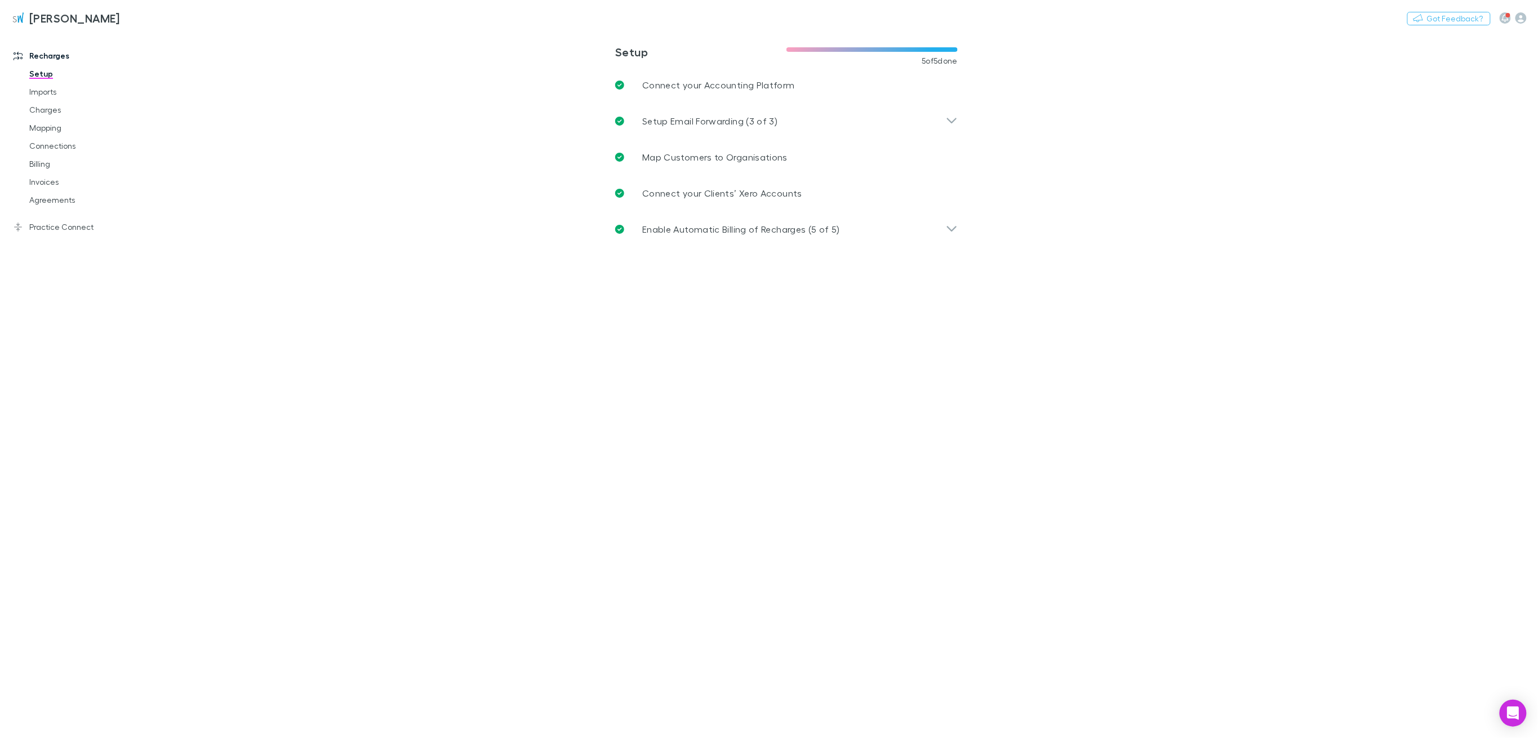  I want to click on a: Connect your Clients’ Xero Accounts, so click(786, 193).